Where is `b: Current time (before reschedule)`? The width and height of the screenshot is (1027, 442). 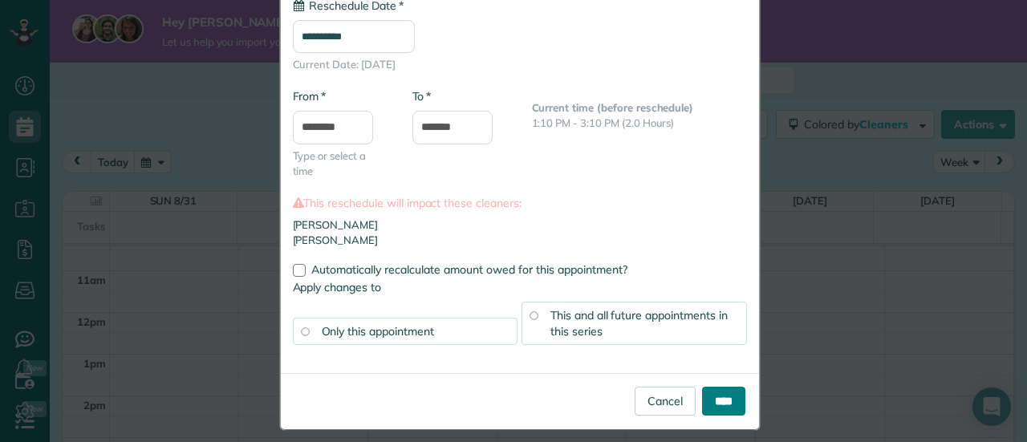
b: Current time (before reschedule) is located at coordinates (613, 108).